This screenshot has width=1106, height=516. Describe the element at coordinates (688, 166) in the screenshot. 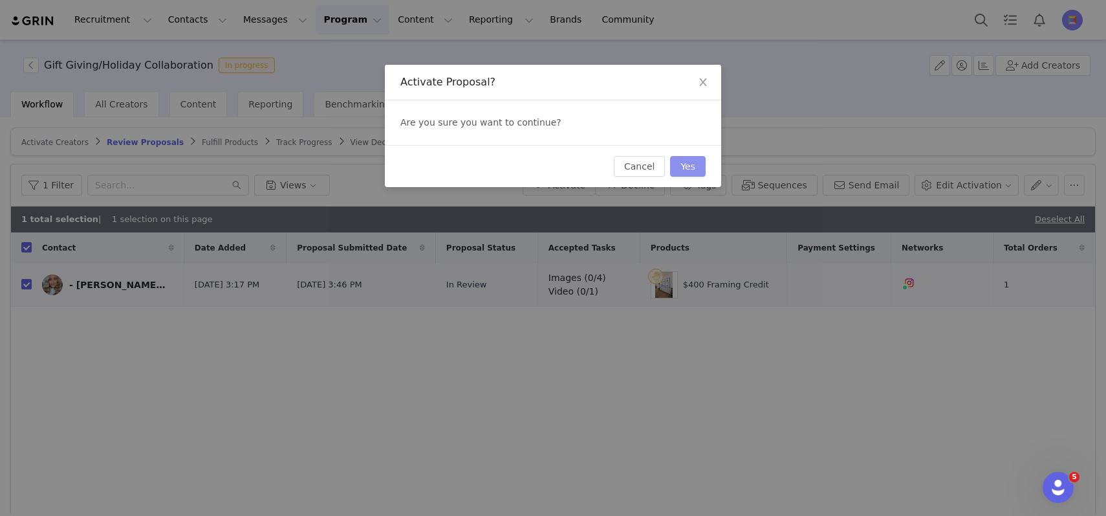

I see `button: Yes` at that location.